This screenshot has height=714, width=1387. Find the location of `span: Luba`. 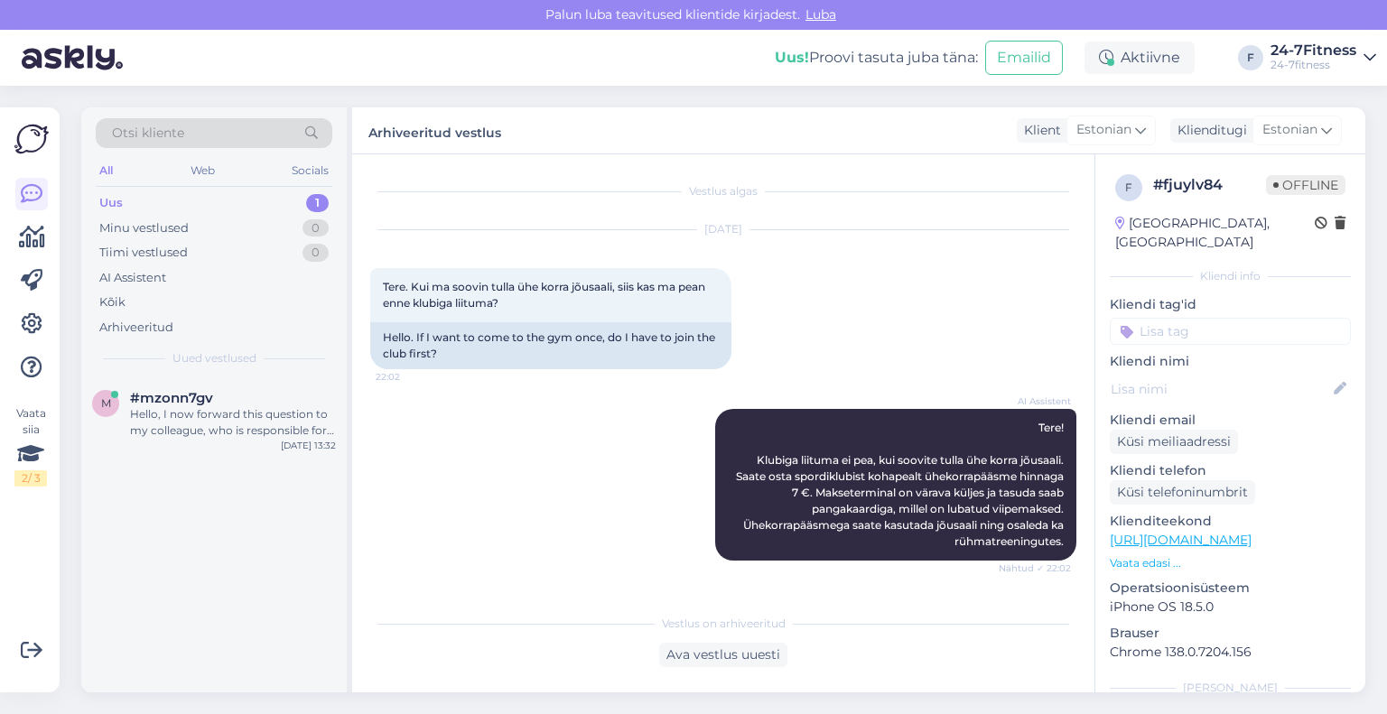

span: Luba is located at coordinates (821, 14).